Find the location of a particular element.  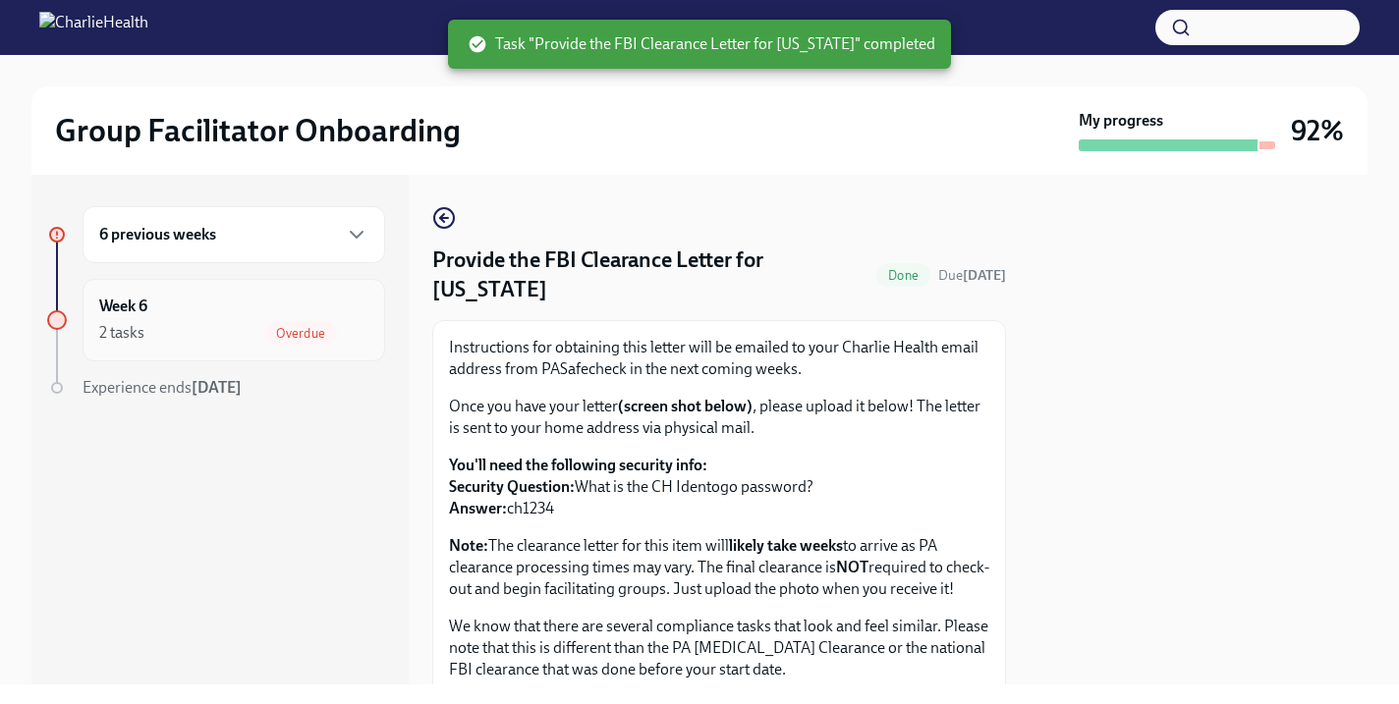

span: Due is located at coordinates (971, 275).